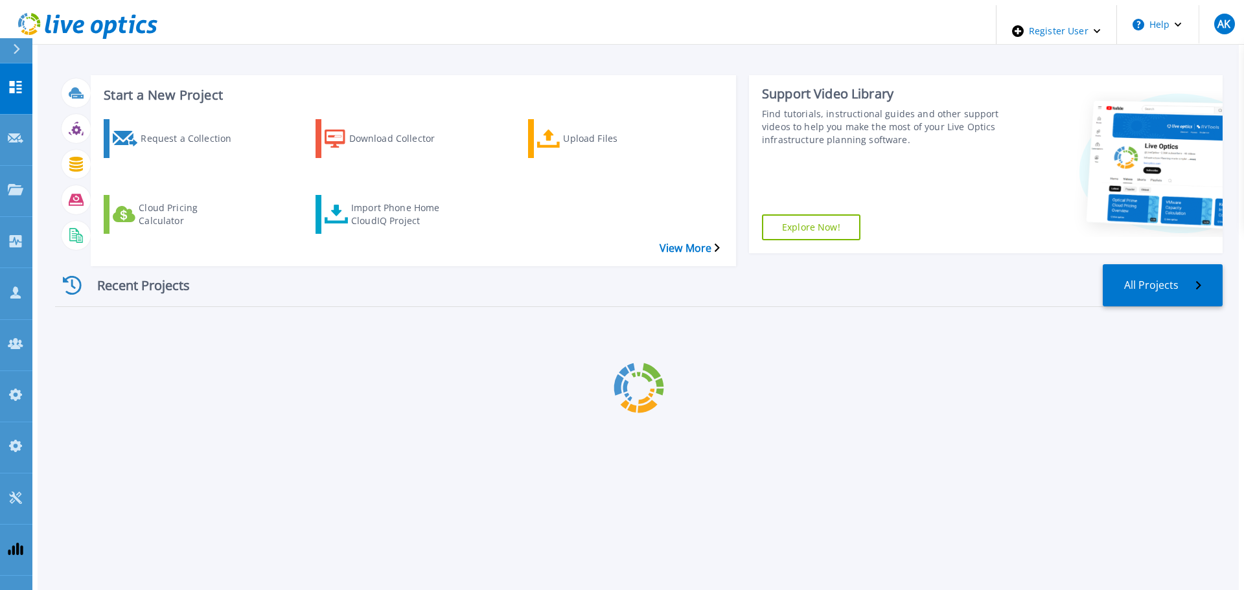 The width and height of the screenshot is (1244, 590). What do you see at coordinates (401, 139) in the screenshot?
I see `div: Download Collector` at bounding box center [401, 139].